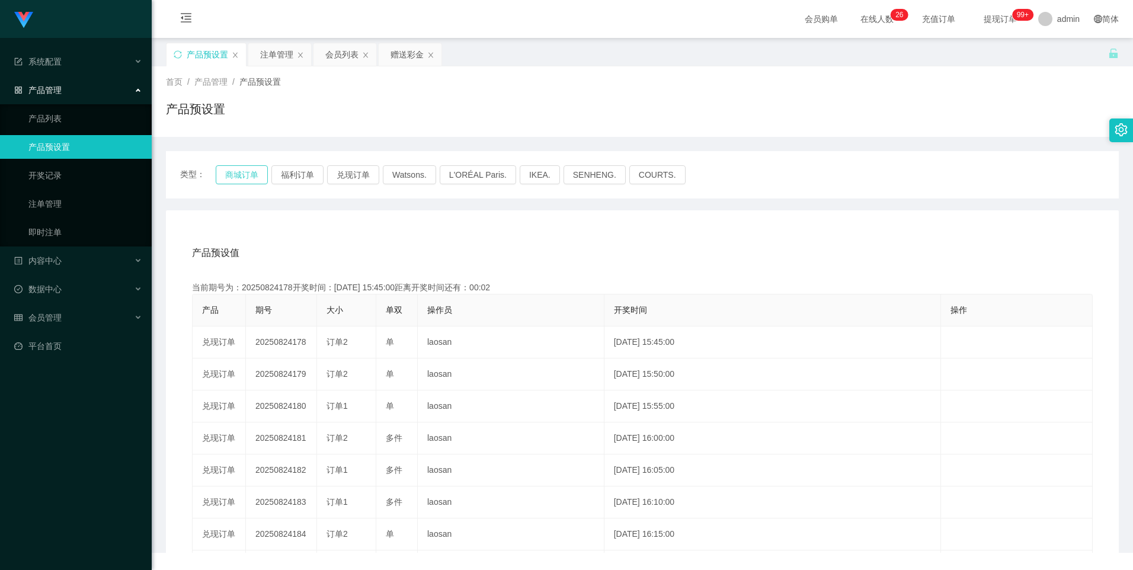  I want to click on span: 类型：, so click(198, 175).